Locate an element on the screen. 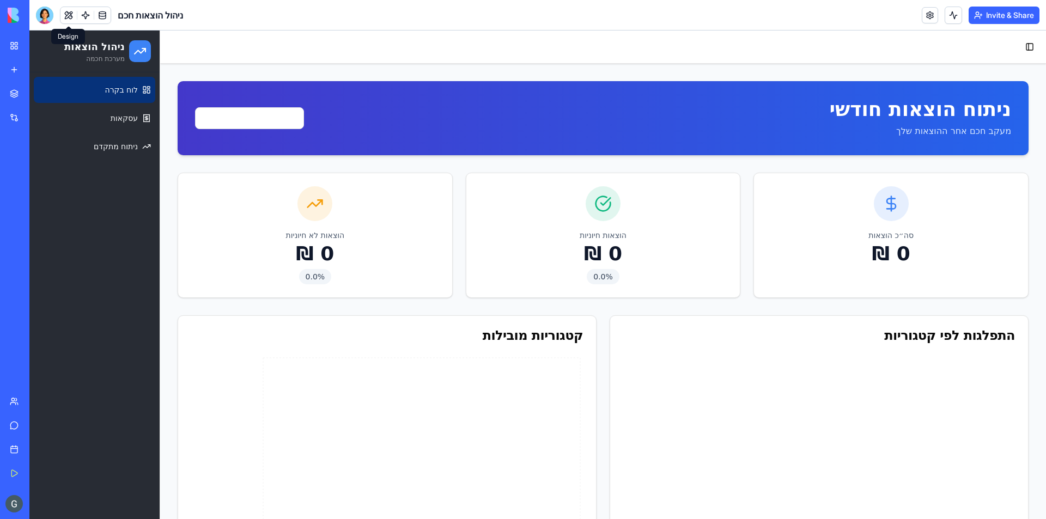 This screenshot has height=519, width=1046. span: עסקאות is located at coordinates (95, 88).